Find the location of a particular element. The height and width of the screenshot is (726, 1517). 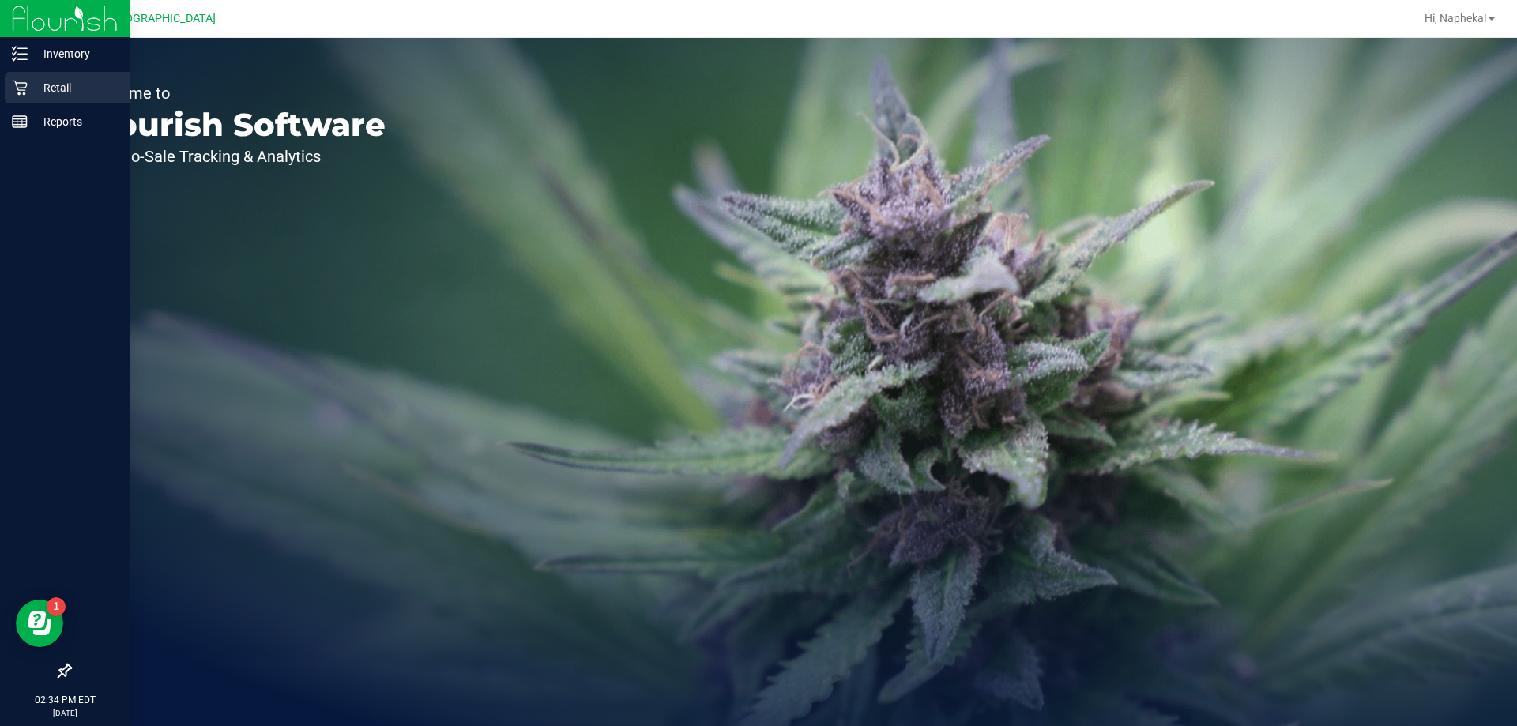

p: Inventory is located at coordinates (75, 54).